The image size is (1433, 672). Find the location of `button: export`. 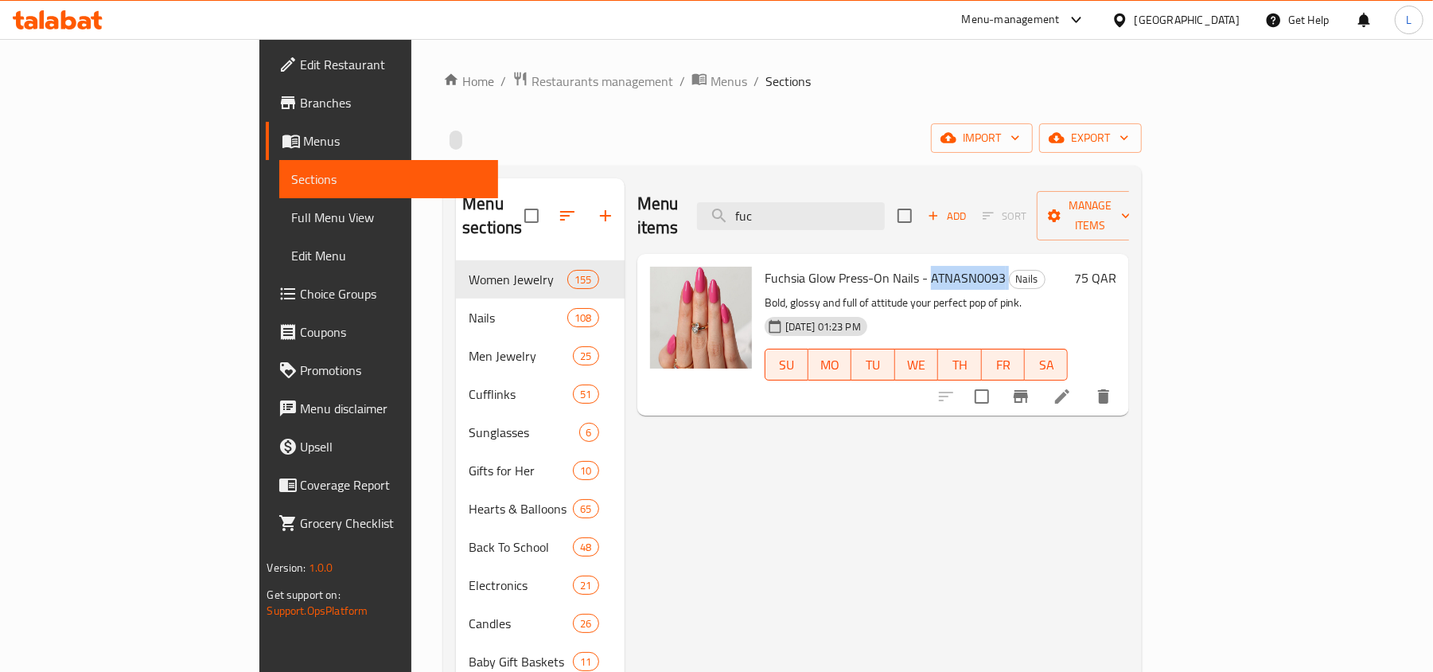

button: export is located at coordinates (1090, 138).